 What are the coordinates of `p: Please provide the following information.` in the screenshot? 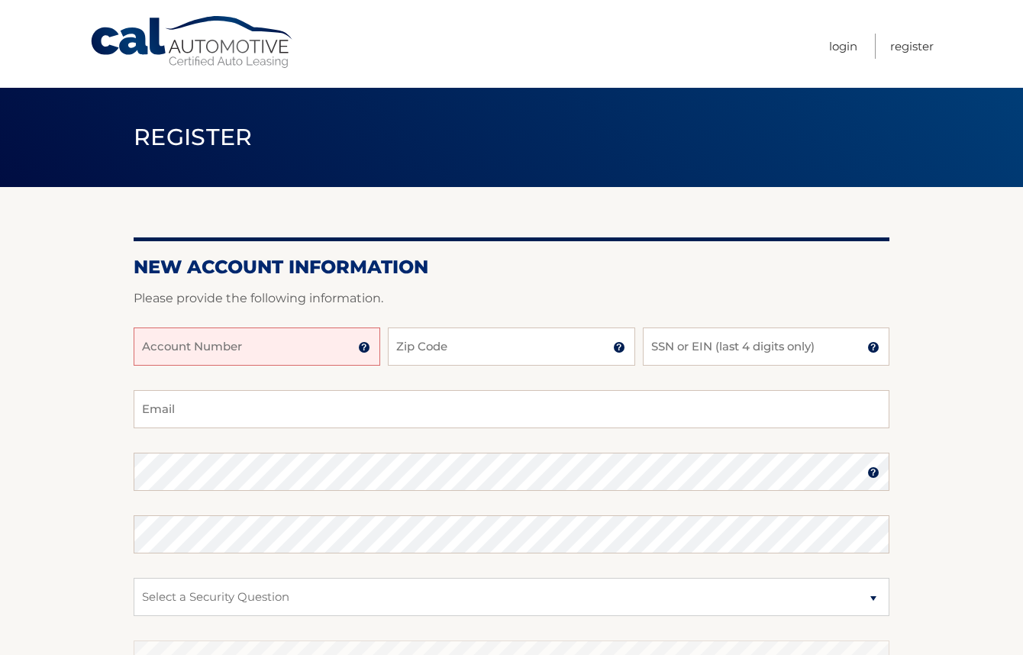 It's located at (511, 298).